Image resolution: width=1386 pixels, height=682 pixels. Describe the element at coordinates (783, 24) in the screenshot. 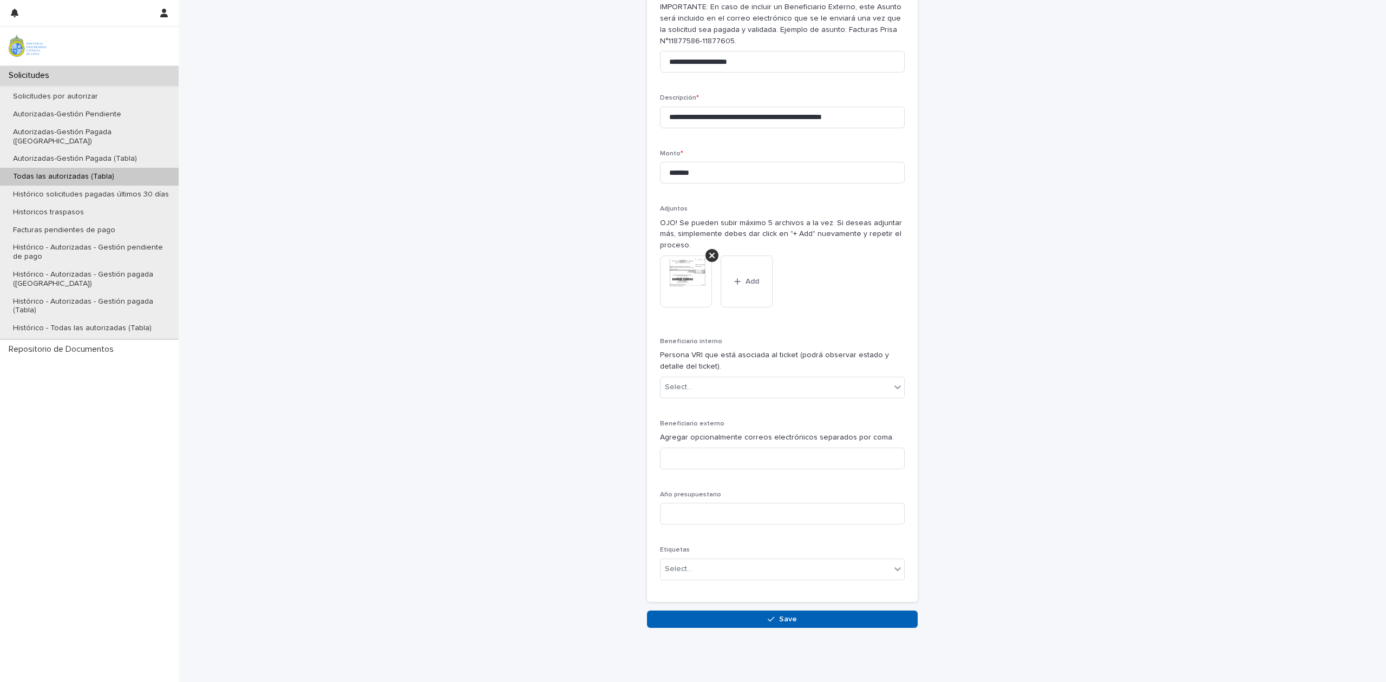

I see `p: IMPORTANTE: En caso de incluir un Beneficiario Externo, este Asunto será incluido en el correo el...` at that location.